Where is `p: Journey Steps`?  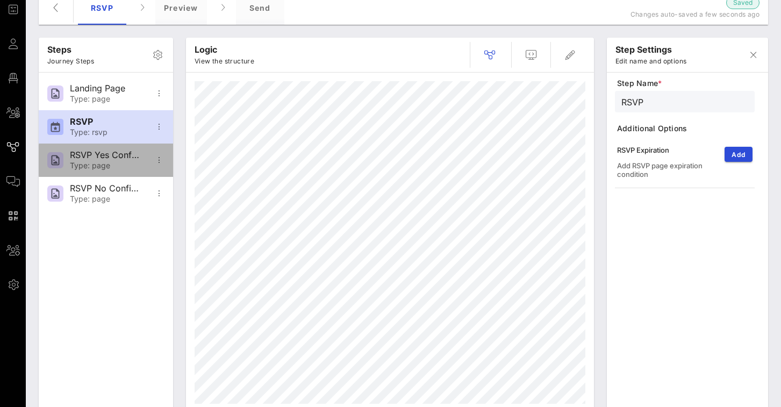 p: Journey Steps is located at coordinates (70, 61).